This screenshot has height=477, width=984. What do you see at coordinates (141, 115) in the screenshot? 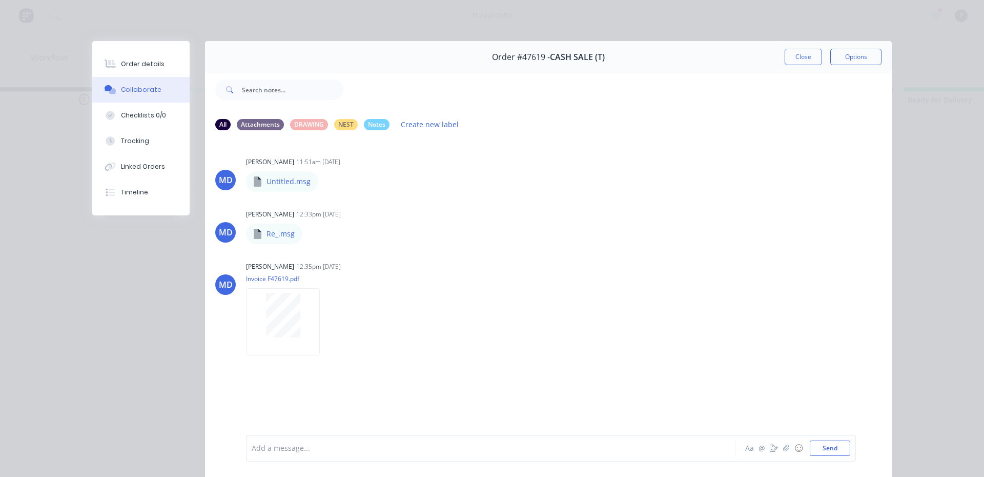
I see `button: Checklists 0/0` at bounding box center [141, 115].